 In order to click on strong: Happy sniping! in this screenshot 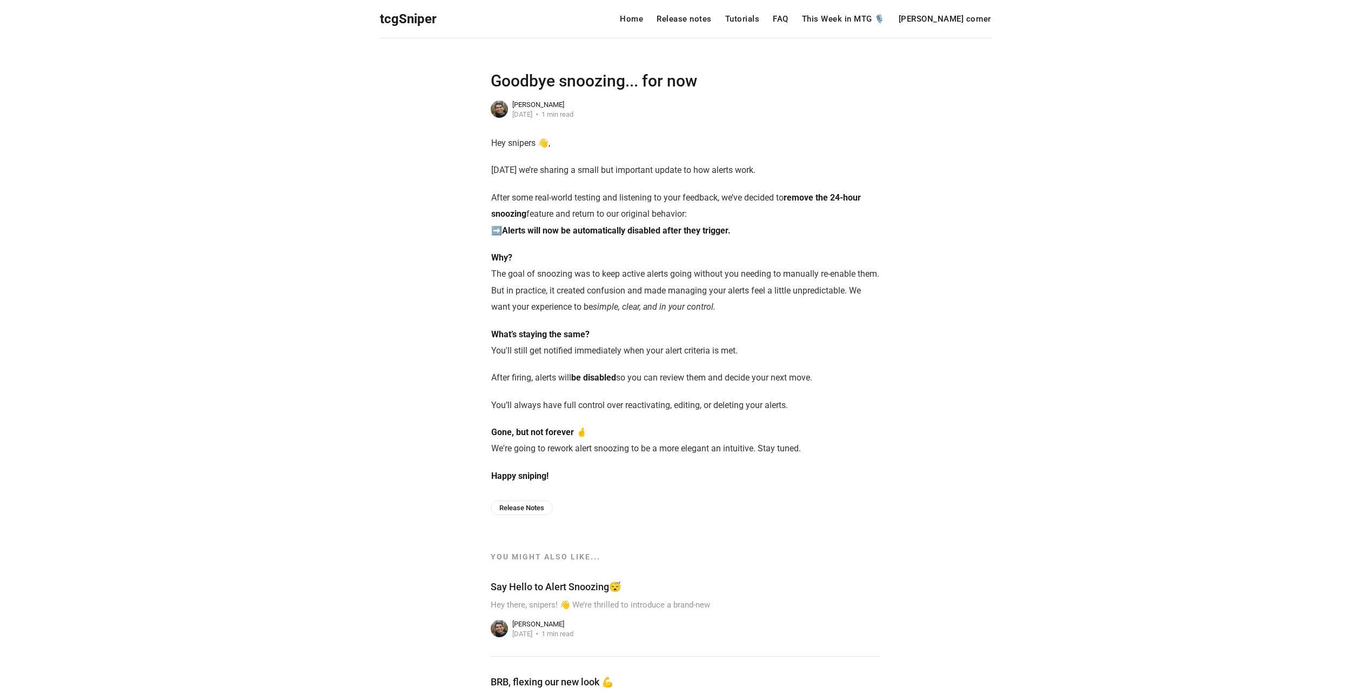, I will do `click(520, 476)`.